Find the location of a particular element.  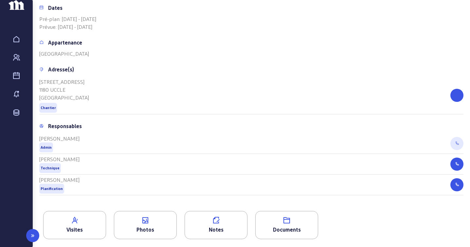

span: Admin is located at coordinates (46, 147).